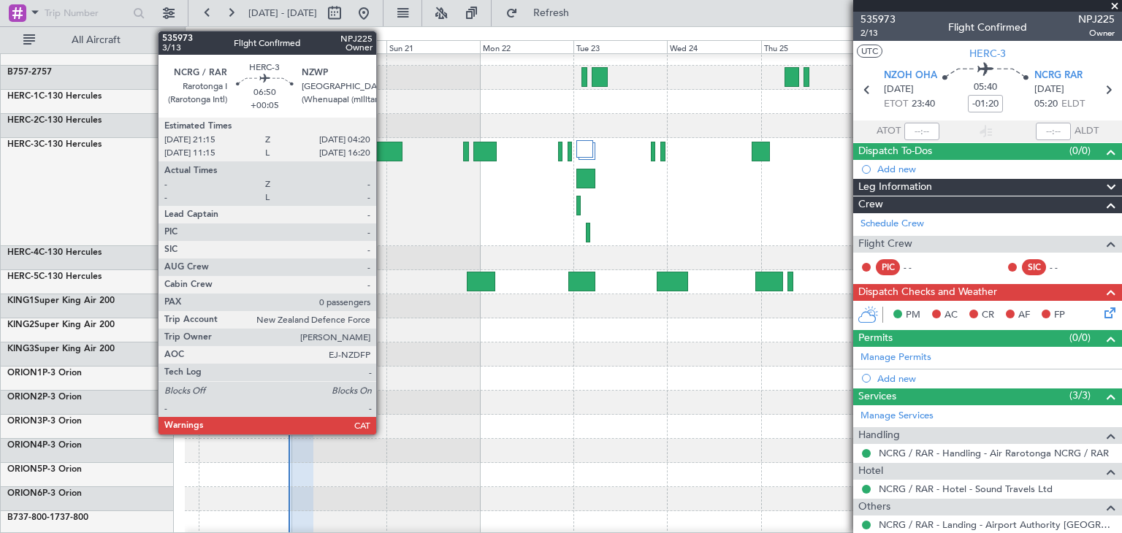 This screenshot has height=533, width=1122. What do you see at coordinates (895, 151) in the screenshot?
I see `span: Dispatch To-Dos` at bounding box center [895, 151].